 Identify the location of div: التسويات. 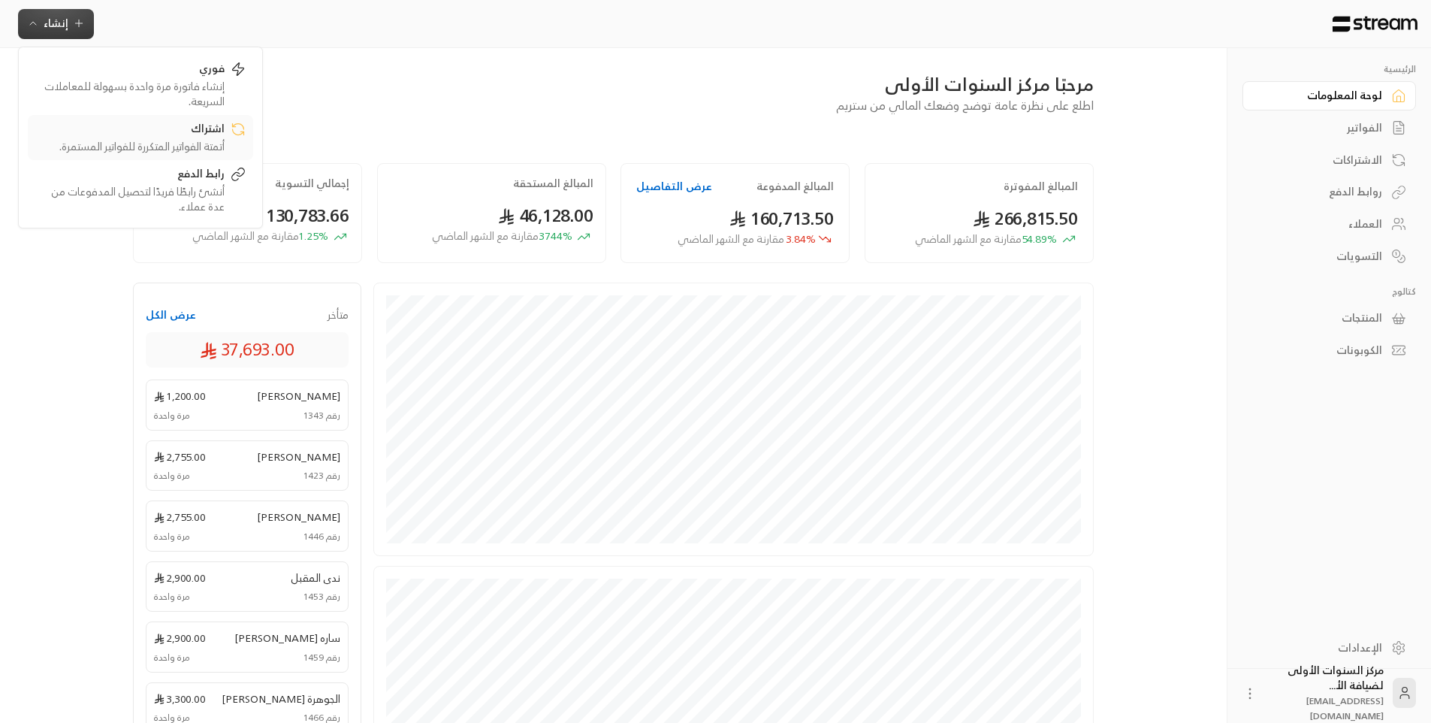
(1321, 256).